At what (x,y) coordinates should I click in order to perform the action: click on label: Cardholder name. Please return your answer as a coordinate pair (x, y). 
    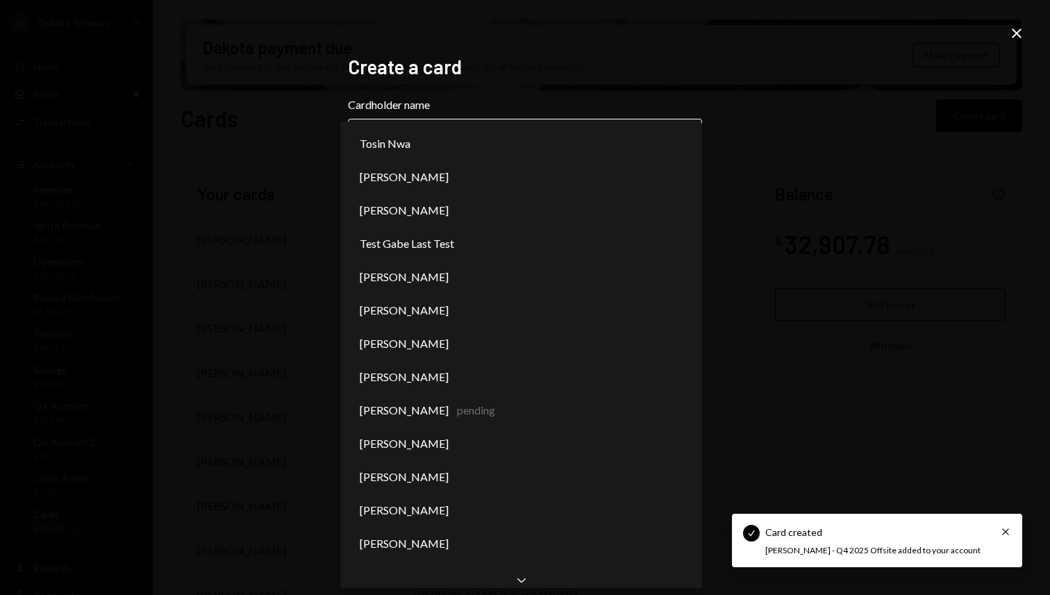
    Looking at the image, I should click on (525, 105).